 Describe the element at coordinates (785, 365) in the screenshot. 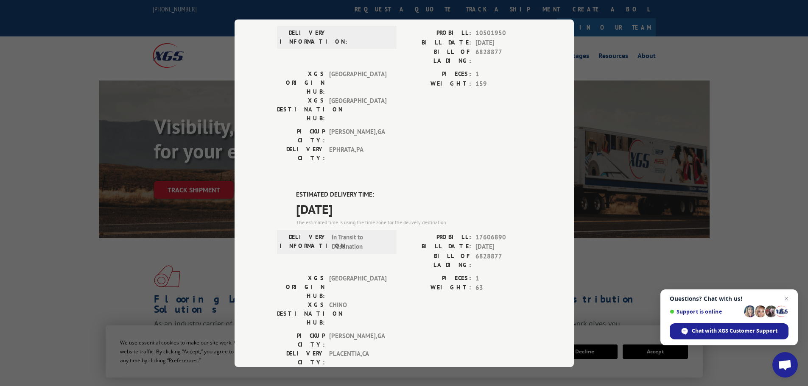

I see `div: Open chat` at that location.